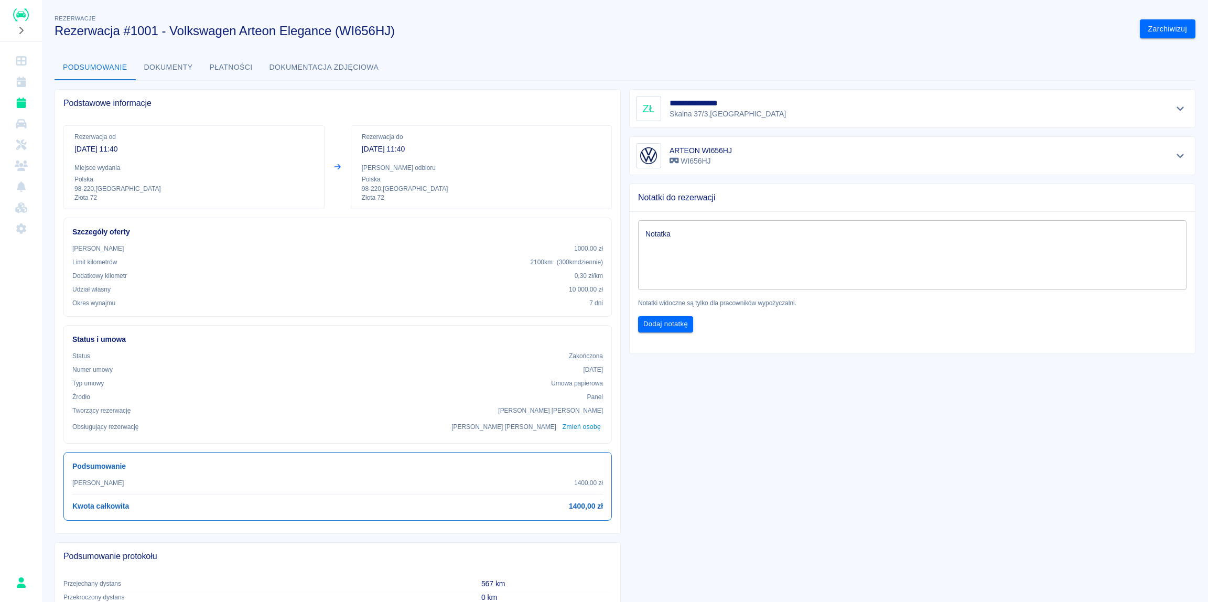 This screenshot has height=602, width=1208. Describe the element at coordinates (577, 383) in the screenshot. I see `p: Umowa papierowa` at that location.